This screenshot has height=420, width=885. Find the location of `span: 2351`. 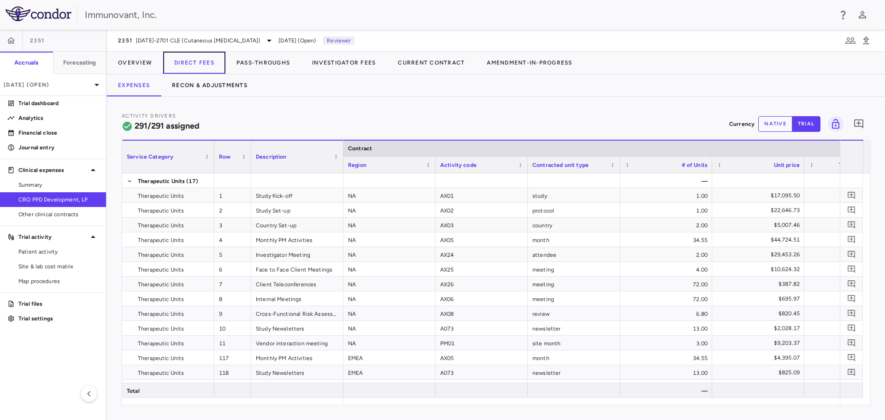

span: 2351 is located at coordinates (37, 41).